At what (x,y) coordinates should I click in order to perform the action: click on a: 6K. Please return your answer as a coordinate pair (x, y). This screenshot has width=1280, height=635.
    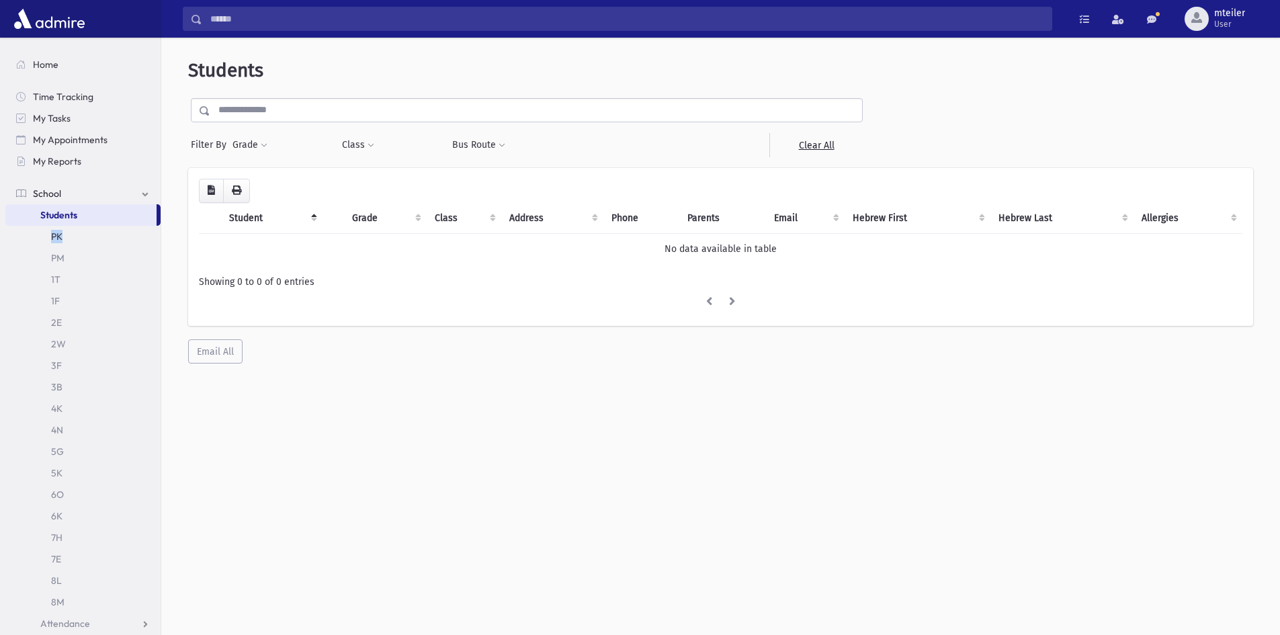
    Looking at the image, I should click on (83, 516).